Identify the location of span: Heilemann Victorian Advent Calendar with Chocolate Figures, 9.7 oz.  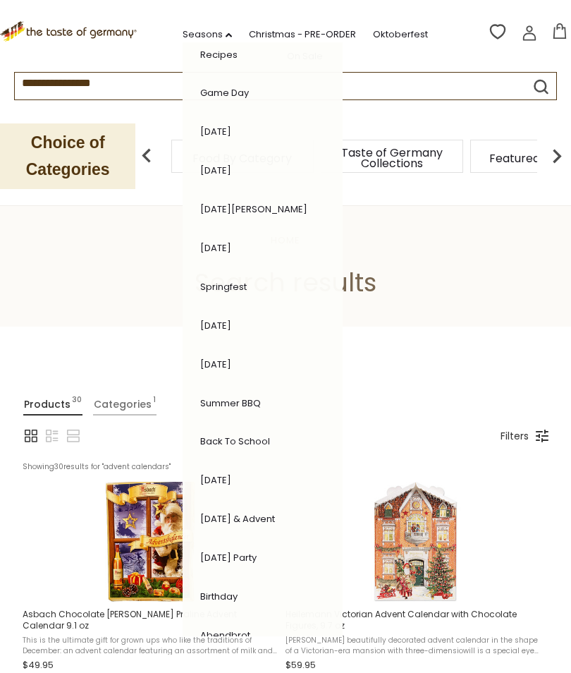
(413, 620).